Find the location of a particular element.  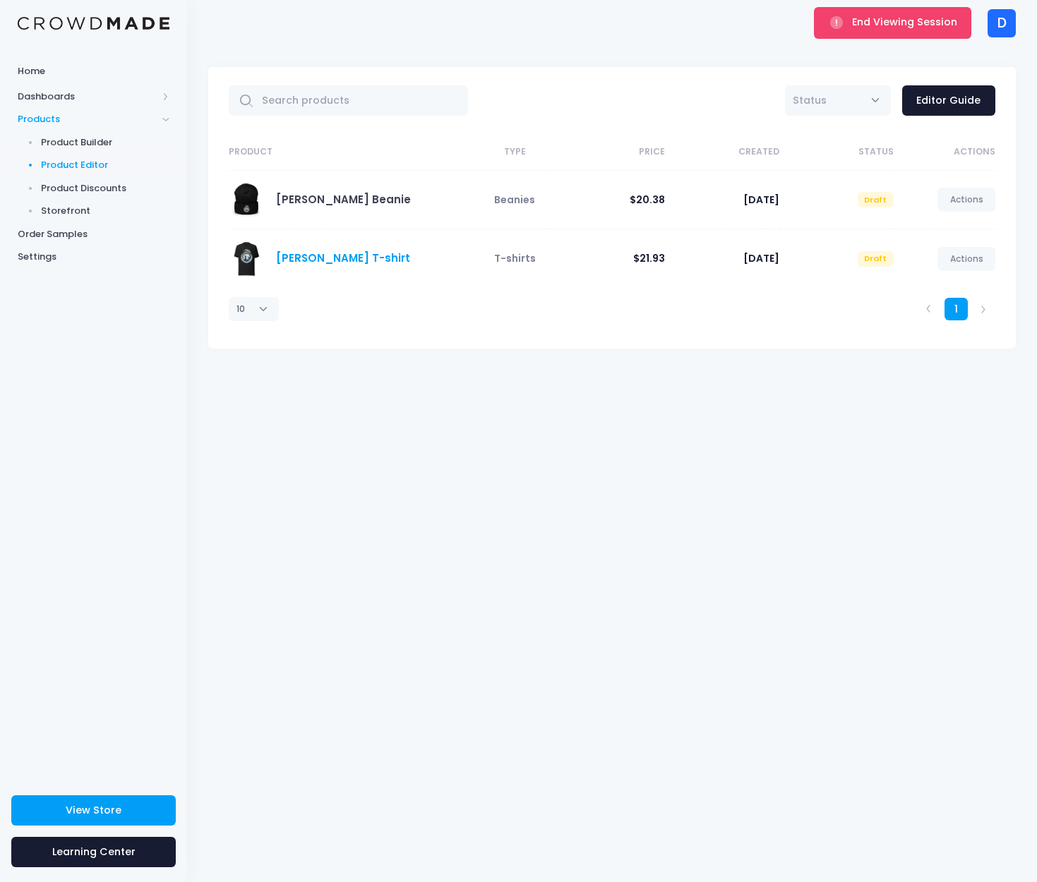

span: Beanies is located at coordinates (515, 200).